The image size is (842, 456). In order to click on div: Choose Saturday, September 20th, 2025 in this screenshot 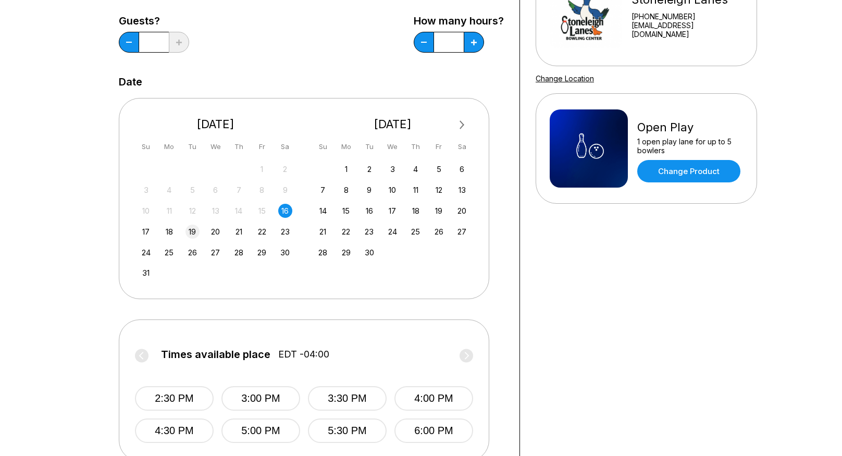, I will do `click(461, 210)`.